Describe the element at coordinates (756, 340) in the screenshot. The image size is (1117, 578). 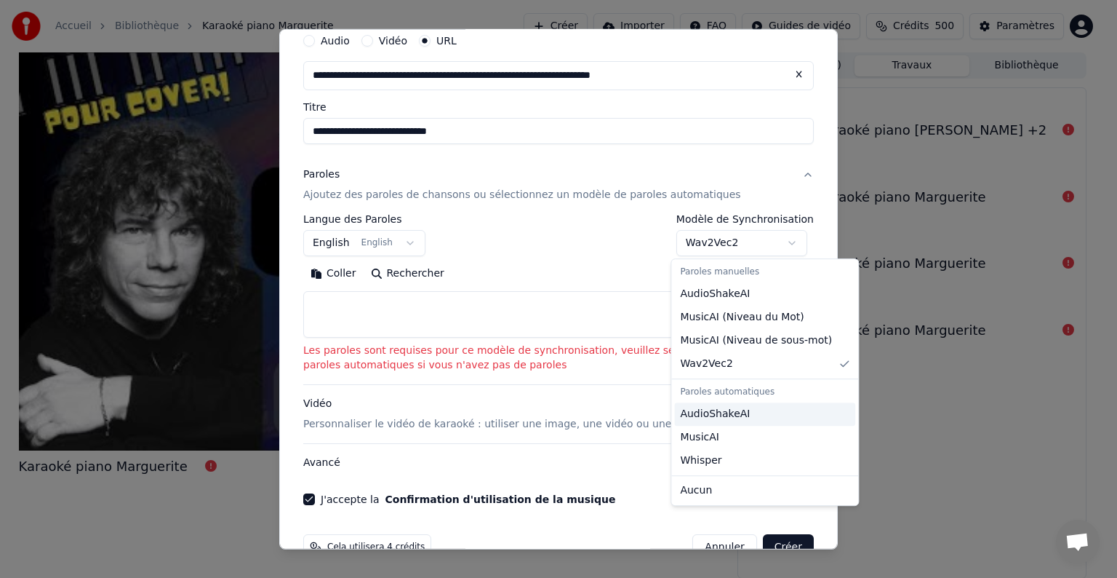
I see `span: MusicAI ( Niveau de sous-mot )` at that location.